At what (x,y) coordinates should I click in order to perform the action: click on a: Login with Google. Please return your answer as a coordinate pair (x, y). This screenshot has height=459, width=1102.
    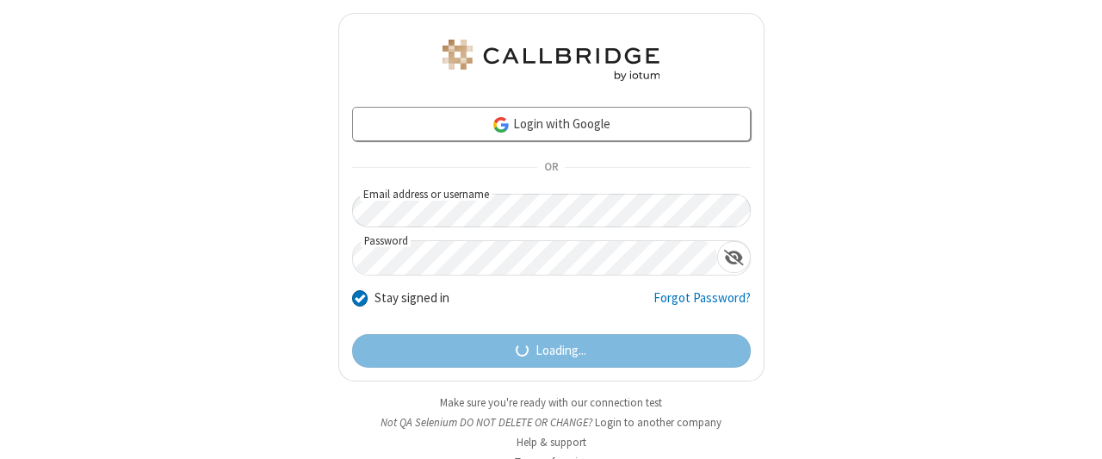
    Looking at the image, I should click on (551, 124).